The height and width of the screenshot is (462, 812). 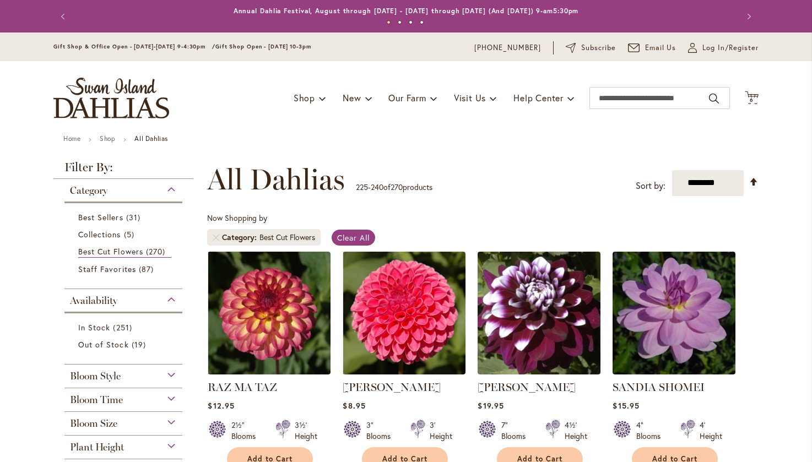 I want to click on button: 4 of 4, so click(x=421, y=22).